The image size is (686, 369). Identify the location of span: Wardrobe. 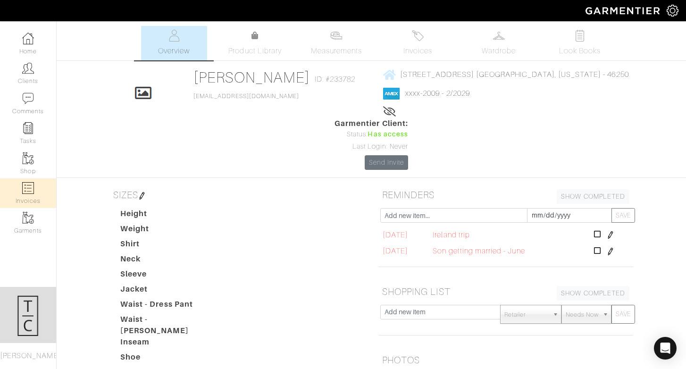
(498, 51).